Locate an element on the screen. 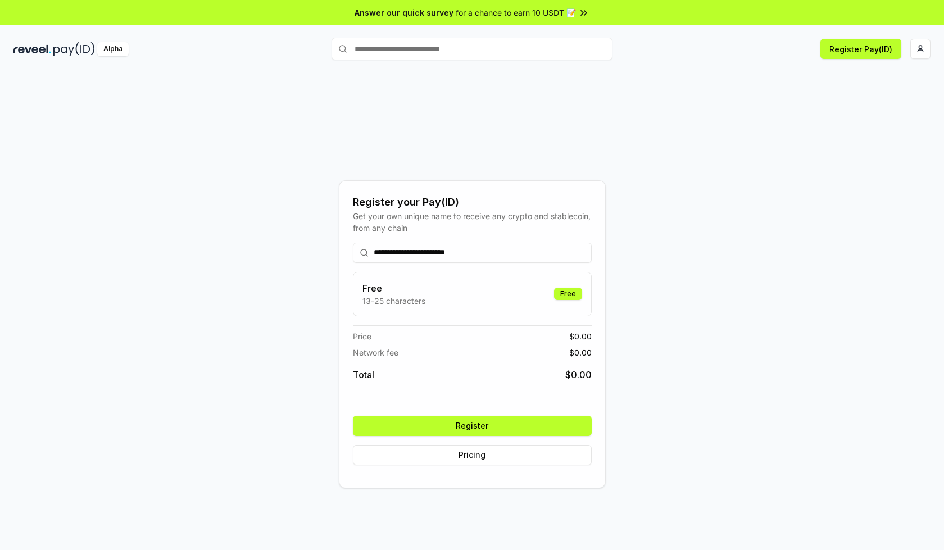  img: pay_id is located at coordinates (74, 49).